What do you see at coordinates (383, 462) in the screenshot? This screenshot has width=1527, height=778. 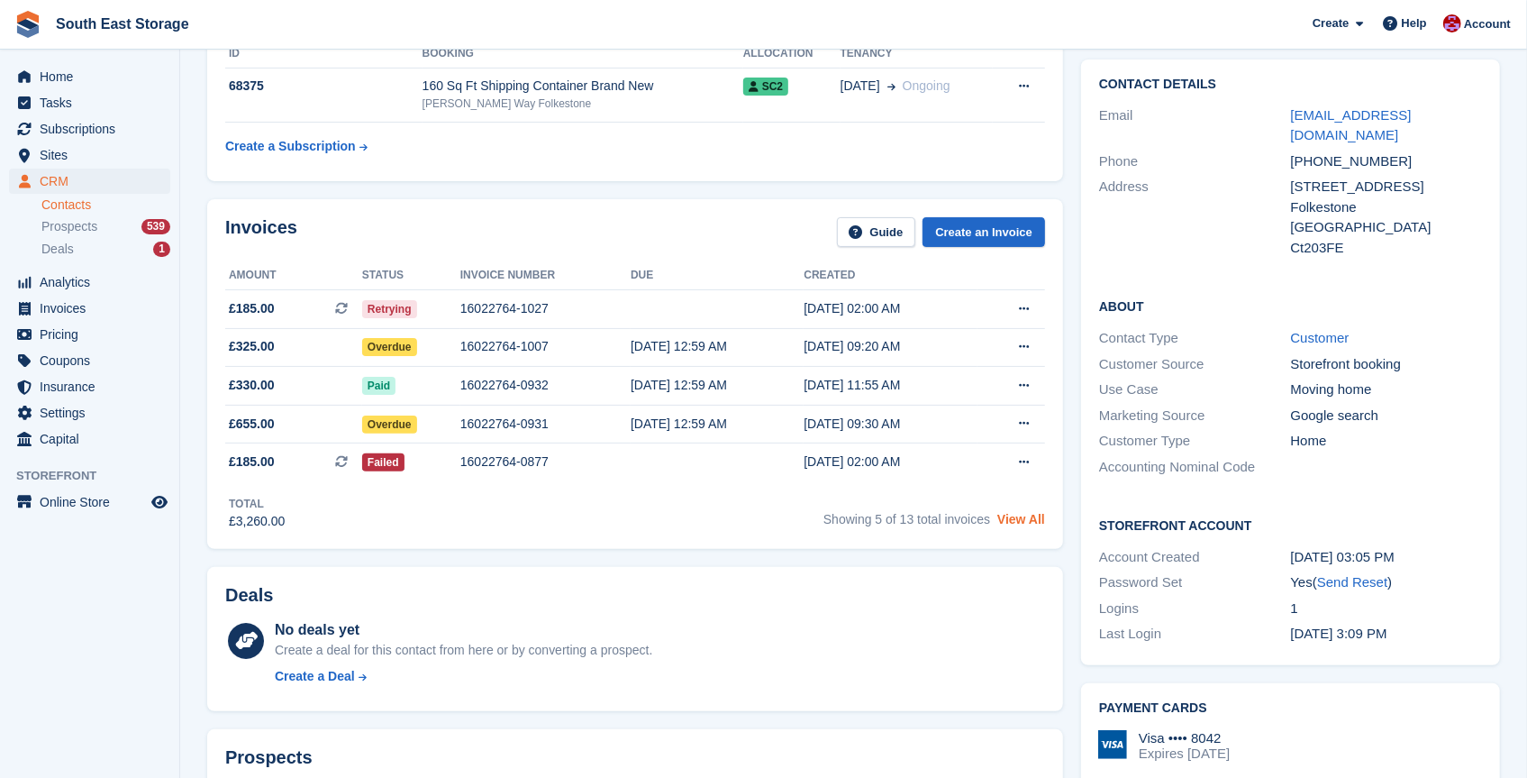 I see `span: Failed` at bounding box center [383, 462].